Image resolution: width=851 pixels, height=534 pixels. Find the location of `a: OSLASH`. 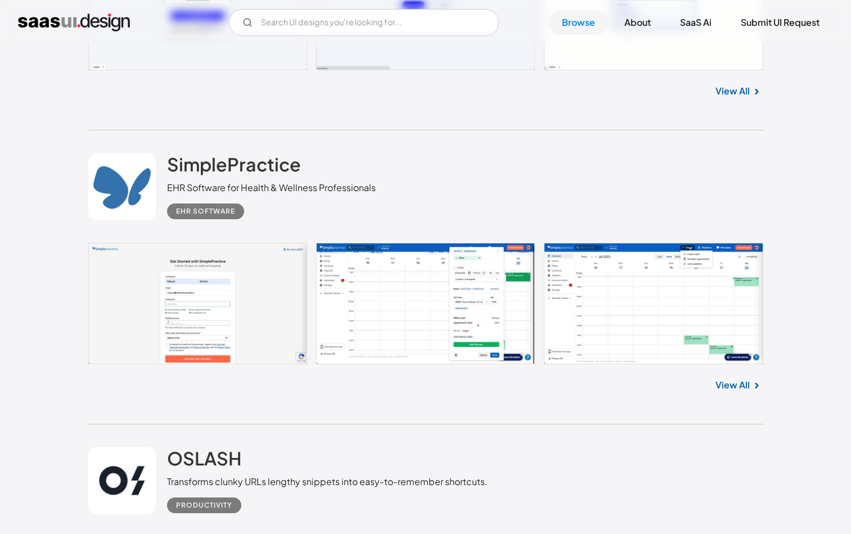

a: OSLASH is located at coordinates (204, 461).